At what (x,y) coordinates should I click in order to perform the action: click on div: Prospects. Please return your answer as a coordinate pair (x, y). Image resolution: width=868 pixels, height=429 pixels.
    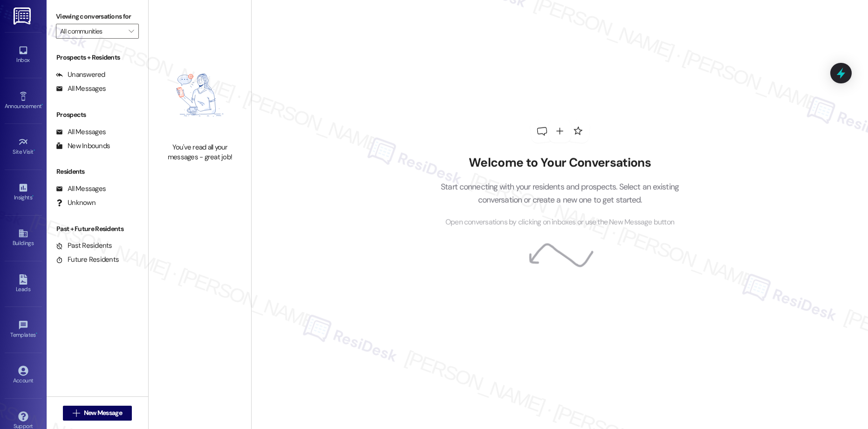
    Looking at the image, I should click on (97, 115).